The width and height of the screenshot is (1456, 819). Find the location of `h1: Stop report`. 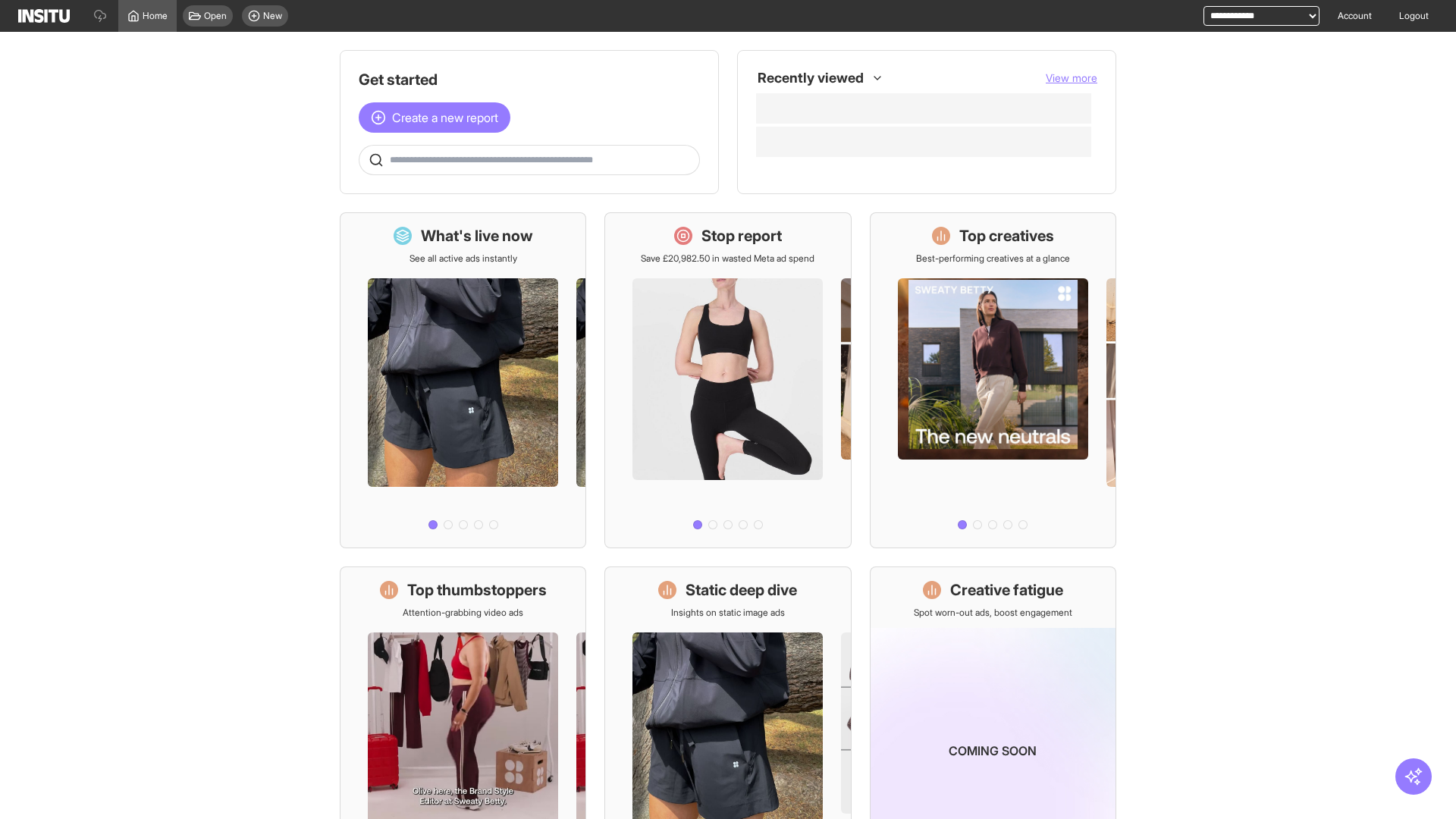

h1: Stop report is located at coordinates (742, 236).